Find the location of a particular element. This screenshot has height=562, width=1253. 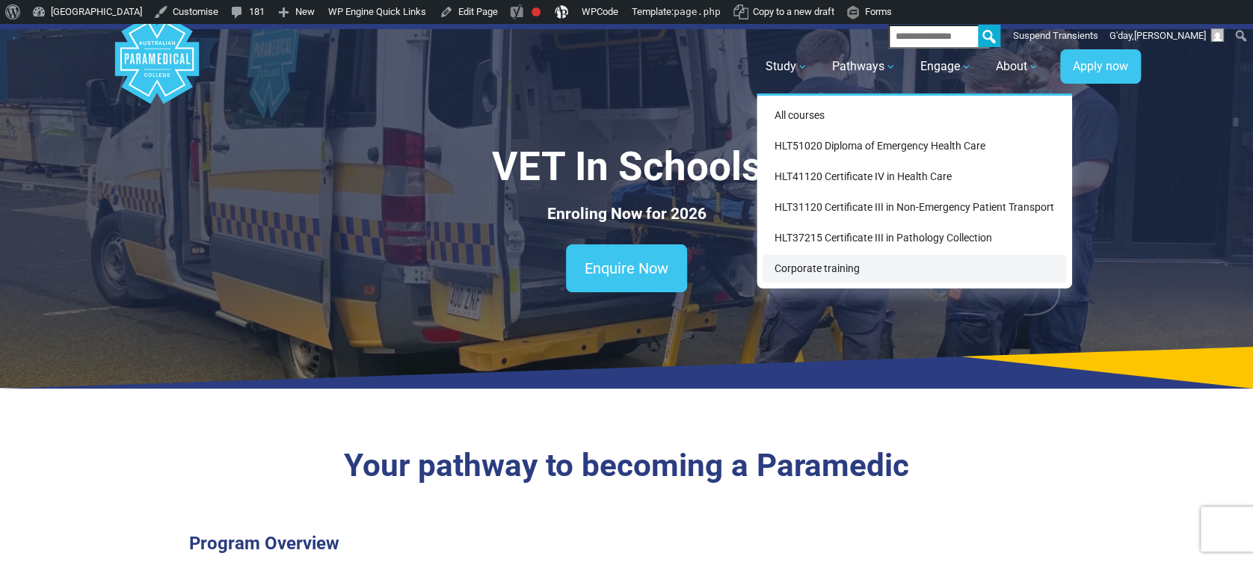

h3: Program Overview is located at coordinates (403, 543).